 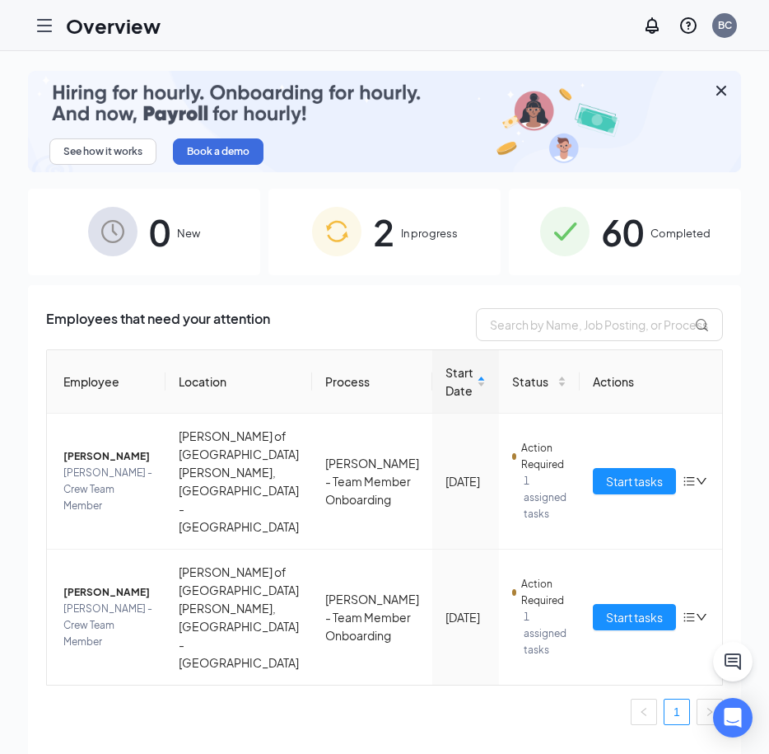 What do you see at coordinates (652, 26) in the screenshot?
I see `svg: Notifications` at bounding box center [652, 26].